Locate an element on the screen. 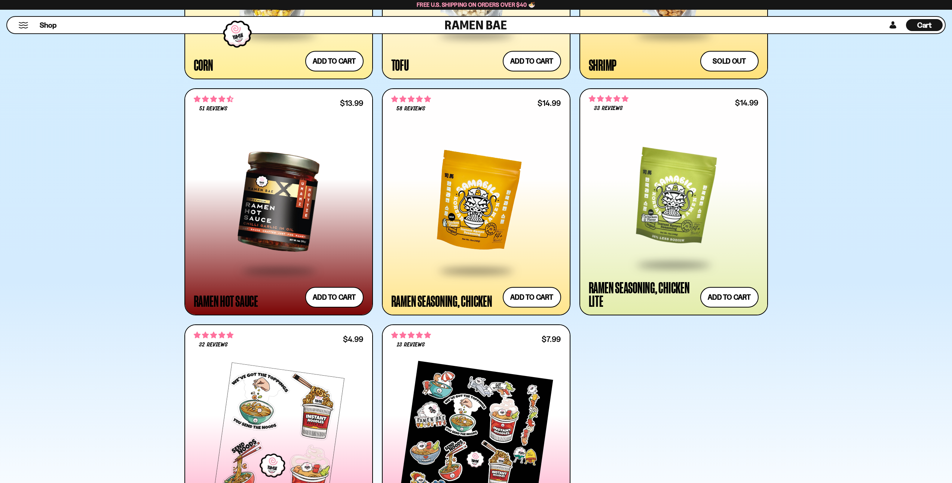  span: 58 reviews is located at coordinates (411, 109).